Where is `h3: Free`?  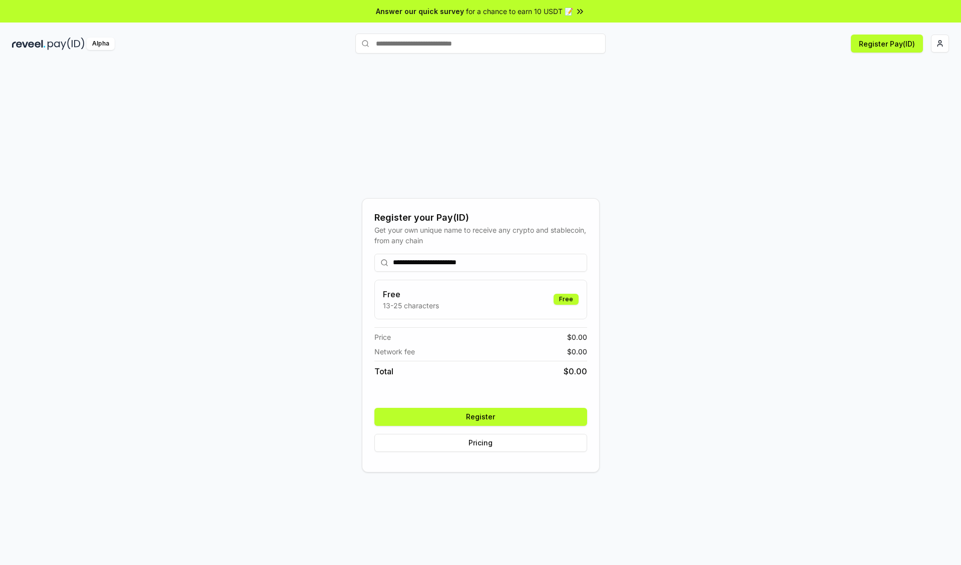 h3: Free is located at coordinates (411, 294).